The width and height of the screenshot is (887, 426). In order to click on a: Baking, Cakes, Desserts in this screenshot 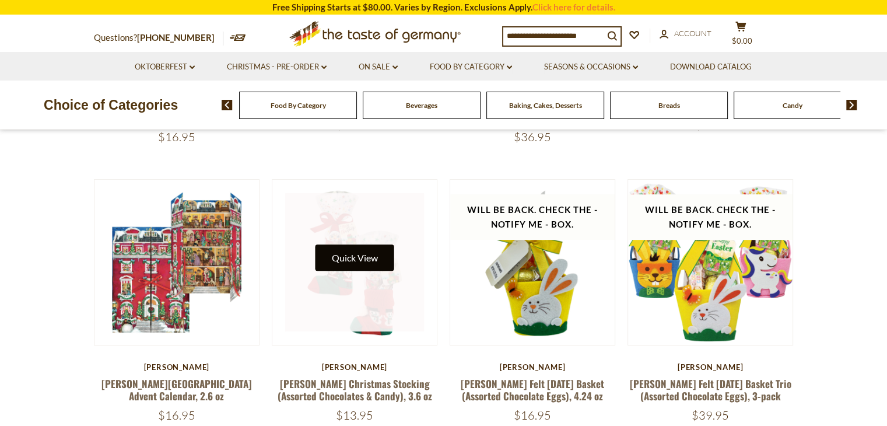, I will do `click(545, 105)`.